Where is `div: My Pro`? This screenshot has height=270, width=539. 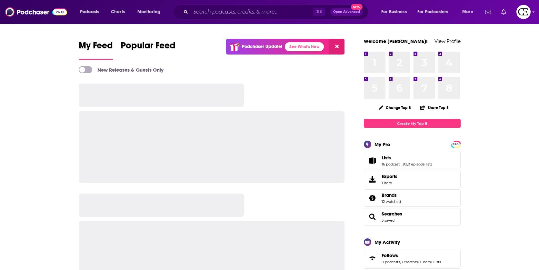 div: My Pro is located at coordinates (383, 144).